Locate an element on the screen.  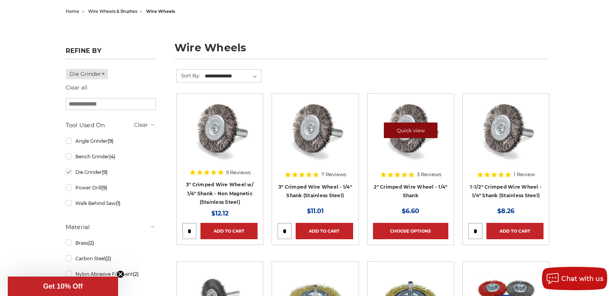
h5: Material is located at coordinates (111, 227).